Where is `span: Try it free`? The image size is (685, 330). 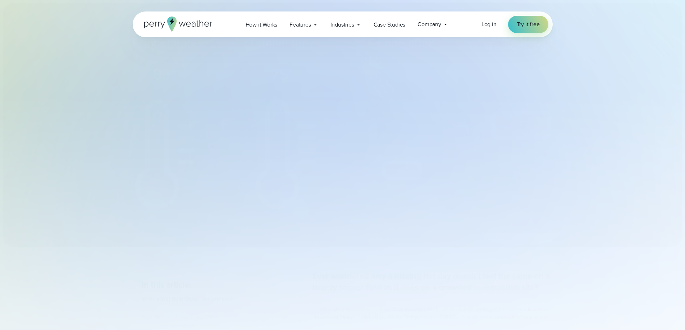
span: Try it free is located at coordinates (528, 24).